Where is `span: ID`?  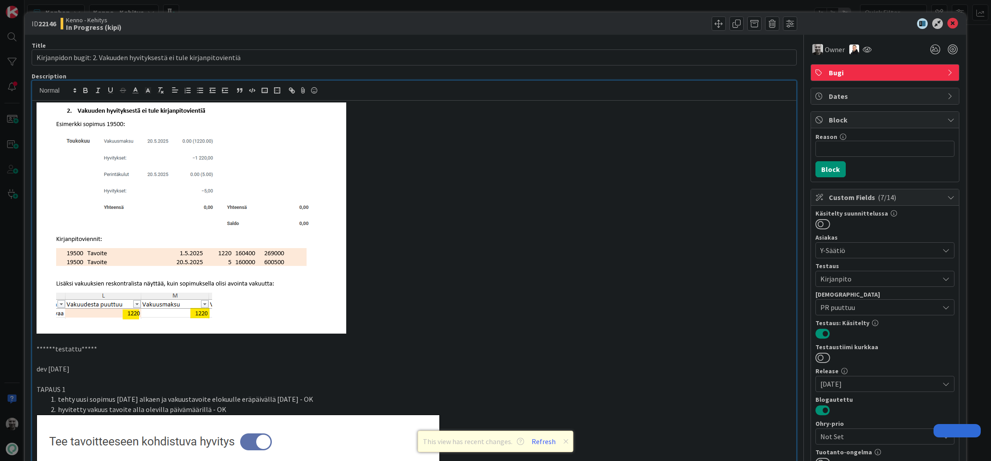 span: ID is located at coordinates (44, 24).